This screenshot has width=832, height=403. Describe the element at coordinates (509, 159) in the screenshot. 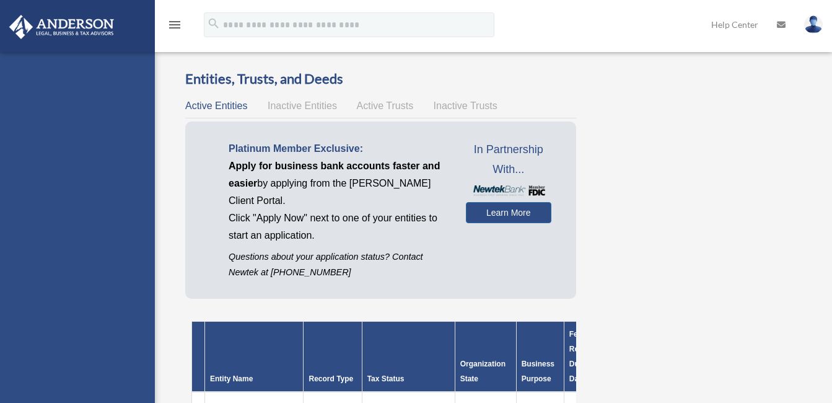

I see `span: In Partnership With...` at that location.